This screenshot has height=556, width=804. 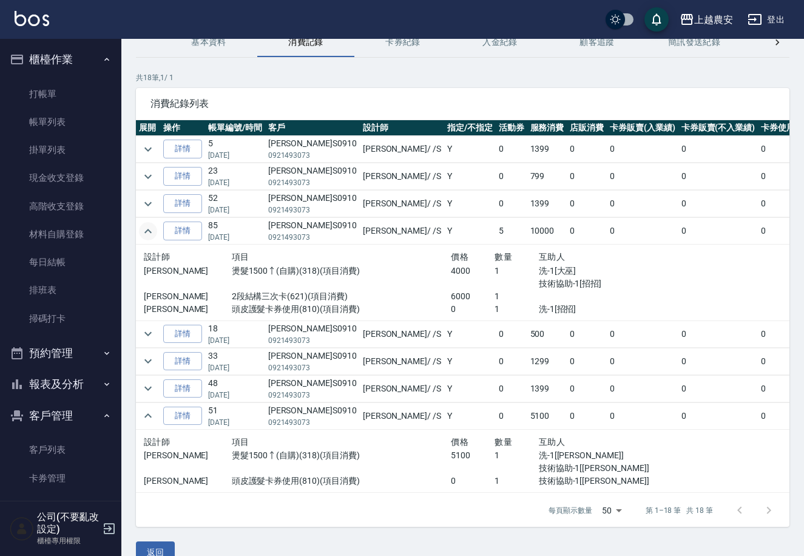 I want to click on a: 現金收支登錄, so click(x=61, y=178).